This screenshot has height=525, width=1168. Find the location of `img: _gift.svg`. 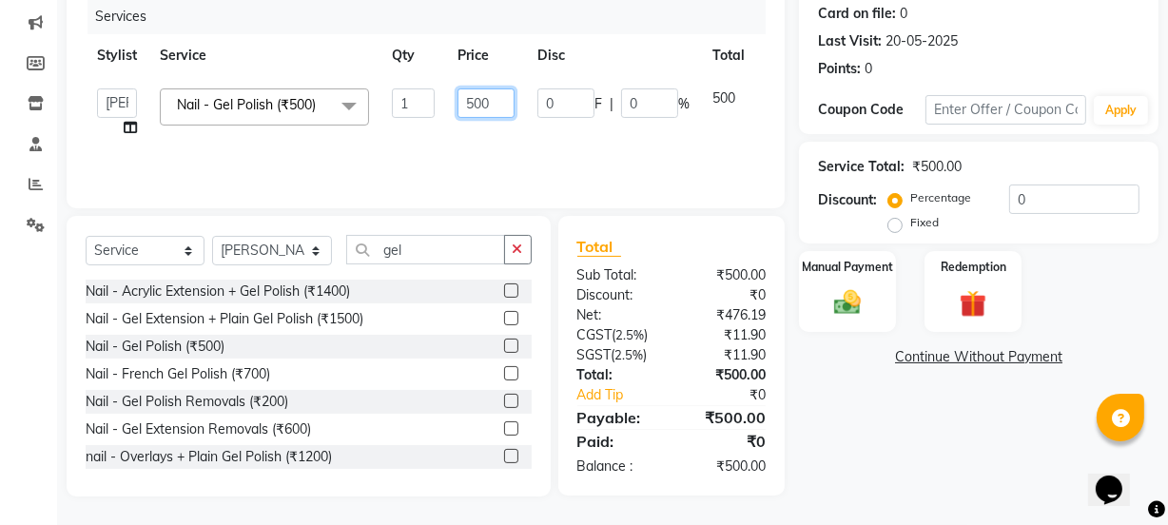

img: _gift.svg is located at coordinates (973, 303).